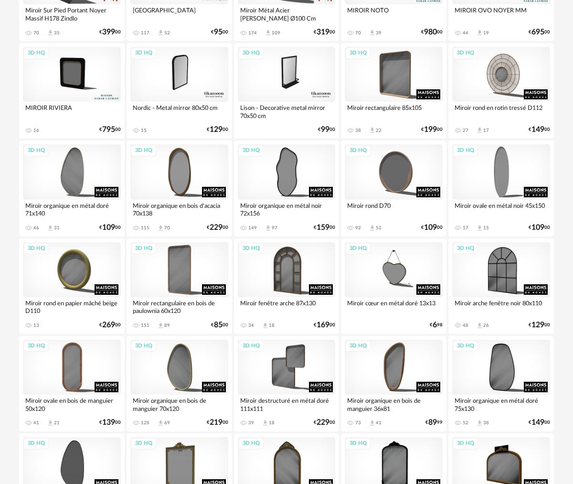  What do you see at coordinates (393, 14) in the screenshot?
I see `div: MIROIR NOTO` at bounding box center [393, 14].